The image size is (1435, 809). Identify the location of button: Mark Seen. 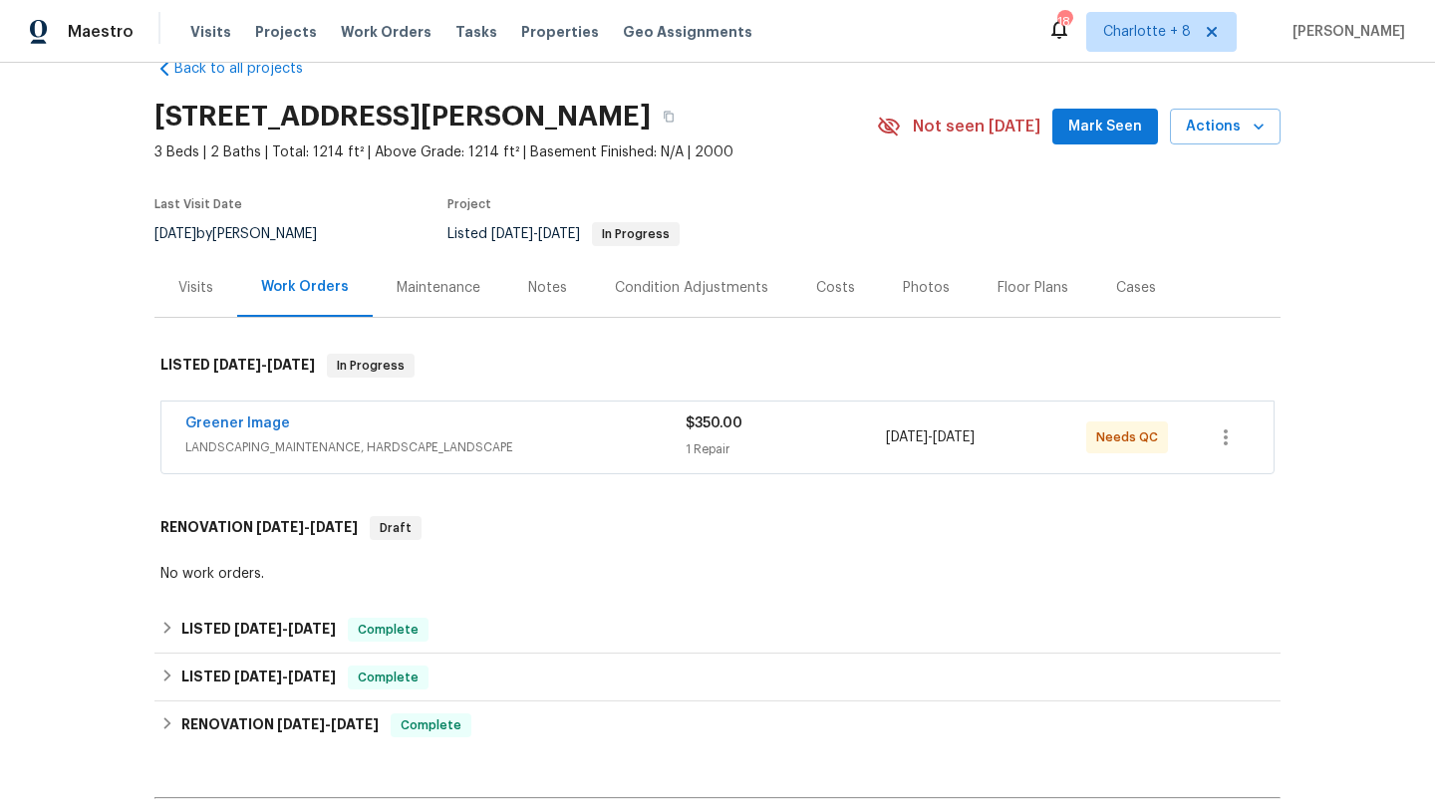
(1105, 127).